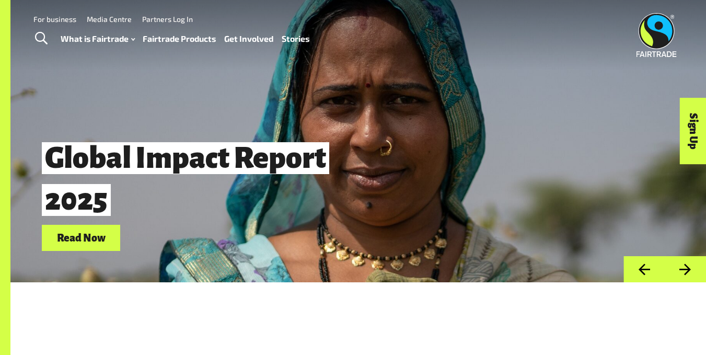  What do you see at coordinates (55, 19) in the screenshot?
I see `a: For business` at bounding box center [55, 19].